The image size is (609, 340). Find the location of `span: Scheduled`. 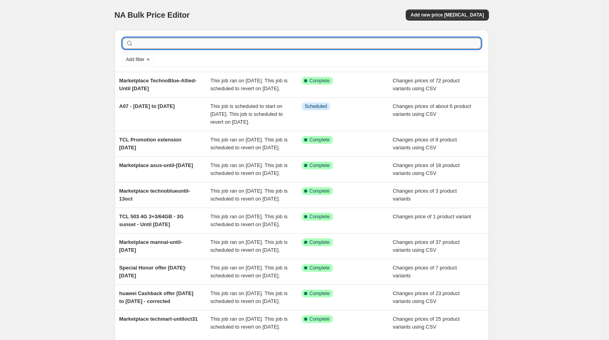

span: Scheduled is located at coordinates (316, 106).